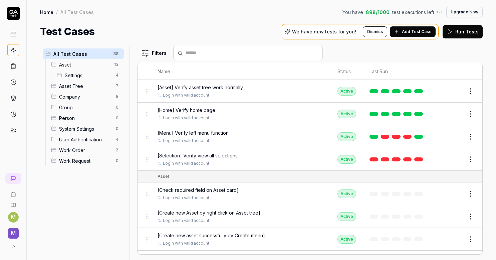 This screenshot has height=260, width=496. What do you see at coordinates (375, 32) in the screenshot?
I see `button: Dismiss` at bounding box center [375, 32].